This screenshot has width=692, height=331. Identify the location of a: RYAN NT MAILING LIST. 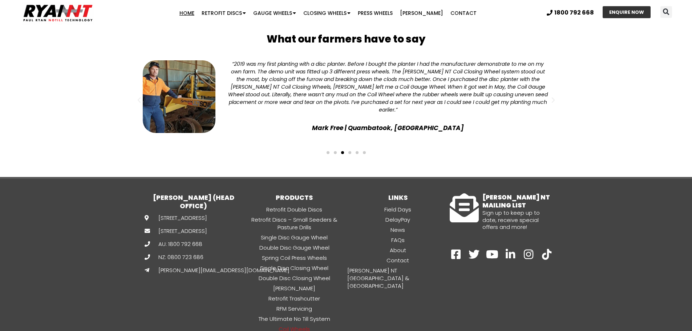
(464, 208).